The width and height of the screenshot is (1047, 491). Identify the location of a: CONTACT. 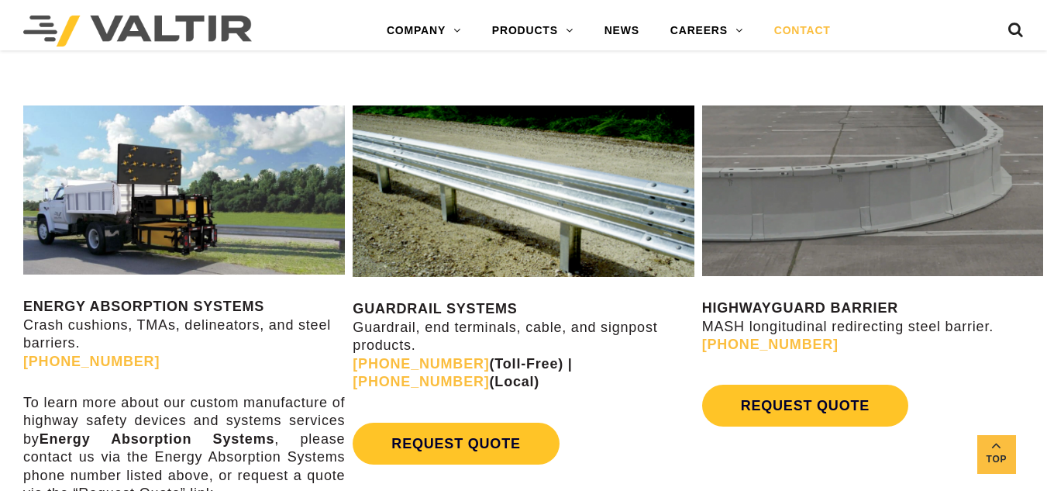
(802, 31).